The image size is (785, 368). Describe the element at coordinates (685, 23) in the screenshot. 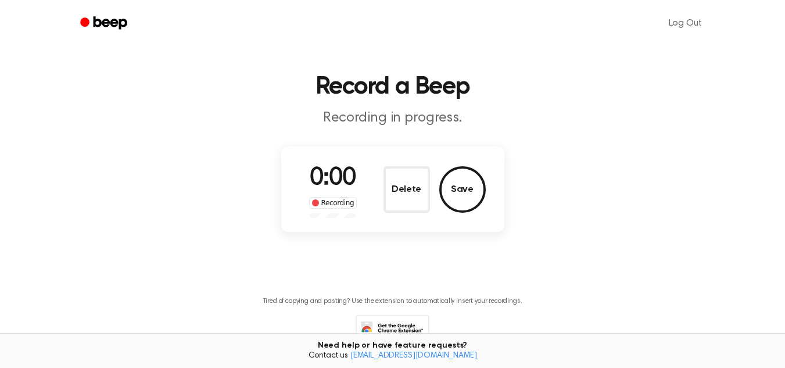

I see `a: Log Out` at that location.